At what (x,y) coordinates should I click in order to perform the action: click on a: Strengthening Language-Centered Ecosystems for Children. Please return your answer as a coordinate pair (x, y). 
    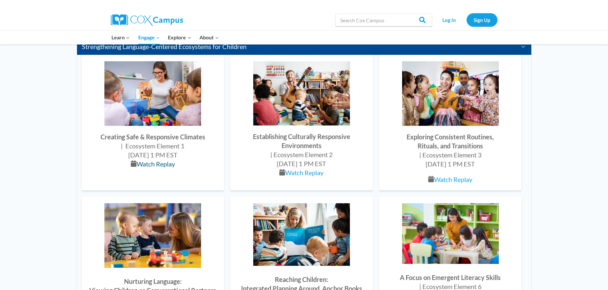
    Looking at the image, I should click on (296, 46).